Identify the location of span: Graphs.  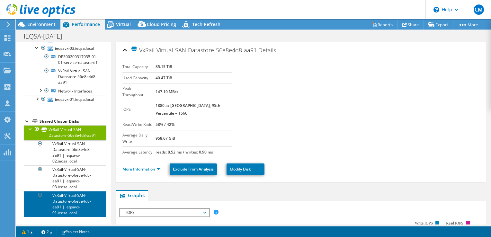
(132, 195).